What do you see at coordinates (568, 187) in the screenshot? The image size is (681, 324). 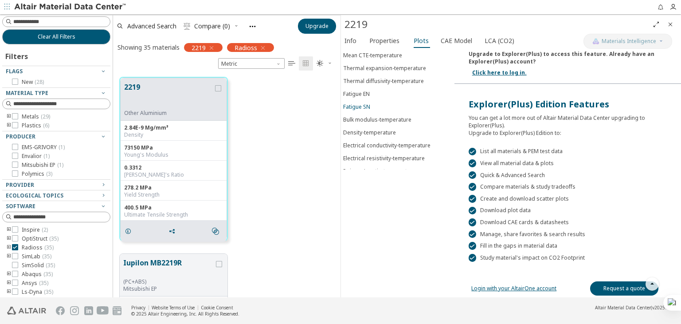 I see `div: Compare materials & study tradeoffs` at bounding box center [568, 187].